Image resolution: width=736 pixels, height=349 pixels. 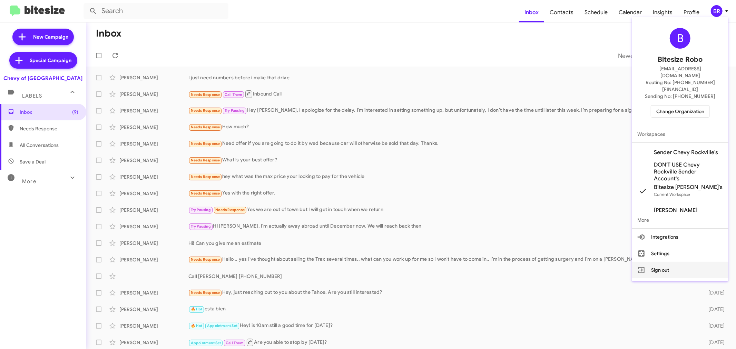 I want to click on span: Bitesize Robo, so click(x=680, y=60).